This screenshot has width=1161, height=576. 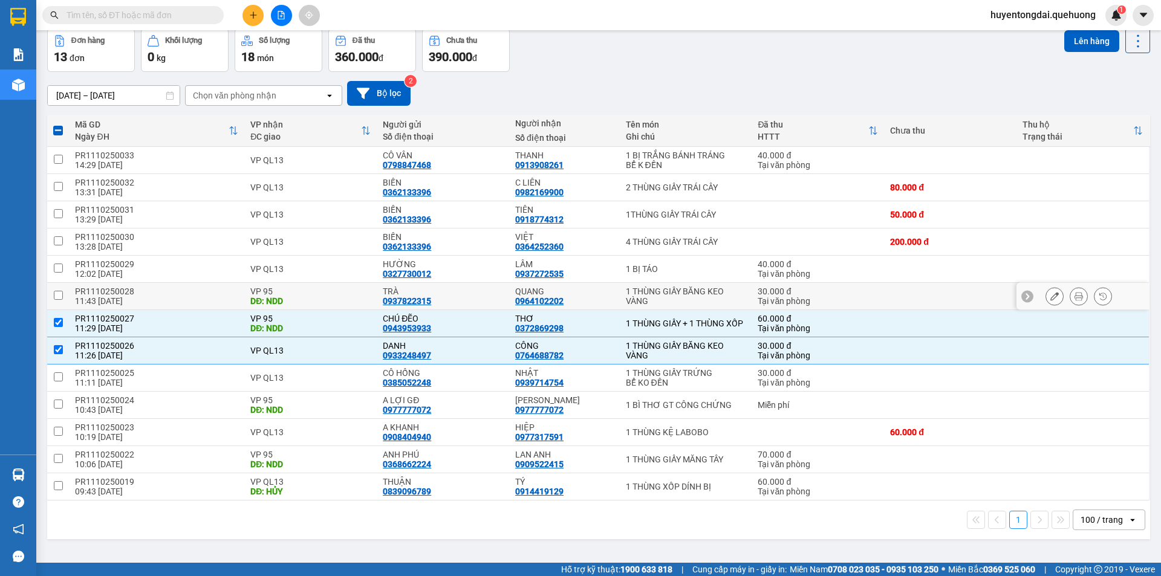 What do you see at coordinates (950, 215) in the screenshot?
I see `div: 50.000 đ` at bounding box center [950, 215].